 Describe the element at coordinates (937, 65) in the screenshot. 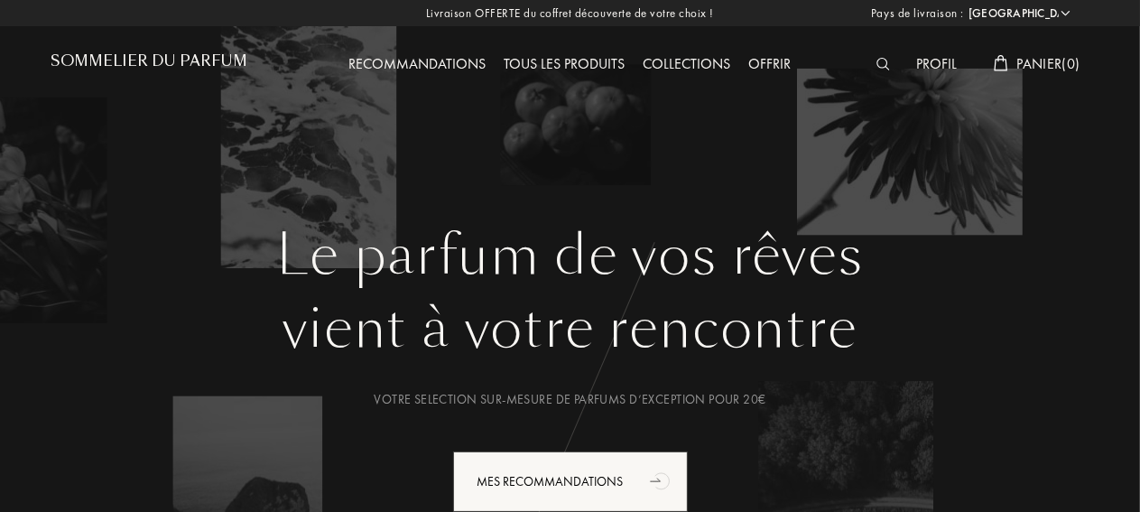

I see `div: Profil` at that location.